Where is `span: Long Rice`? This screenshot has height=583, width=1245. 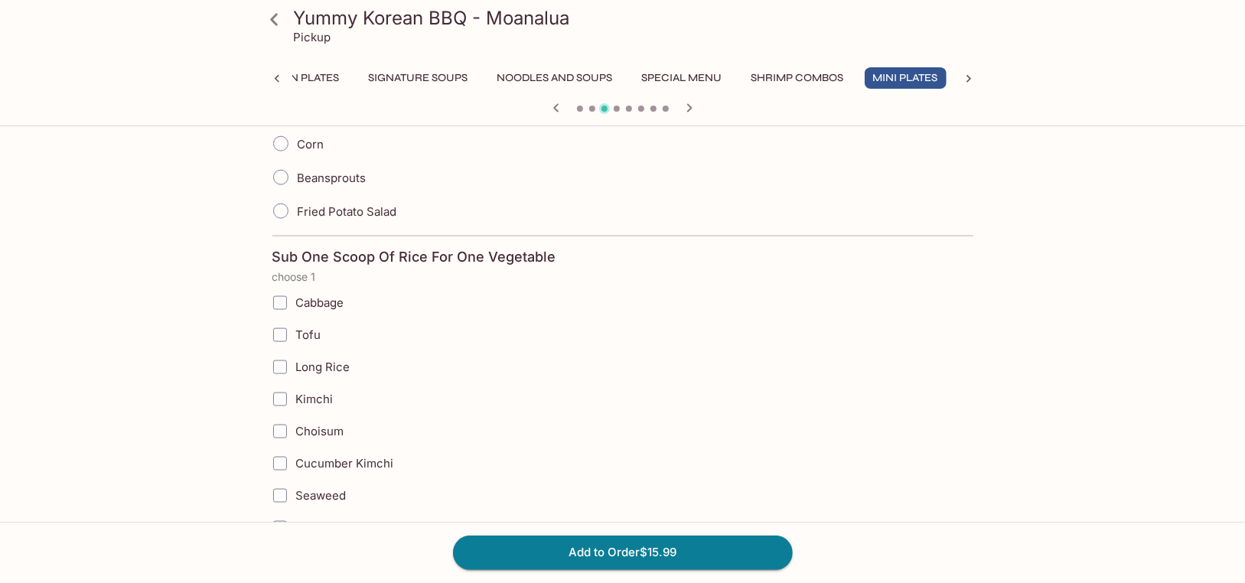 span: Long Rice is located at coordinates (323, 366).